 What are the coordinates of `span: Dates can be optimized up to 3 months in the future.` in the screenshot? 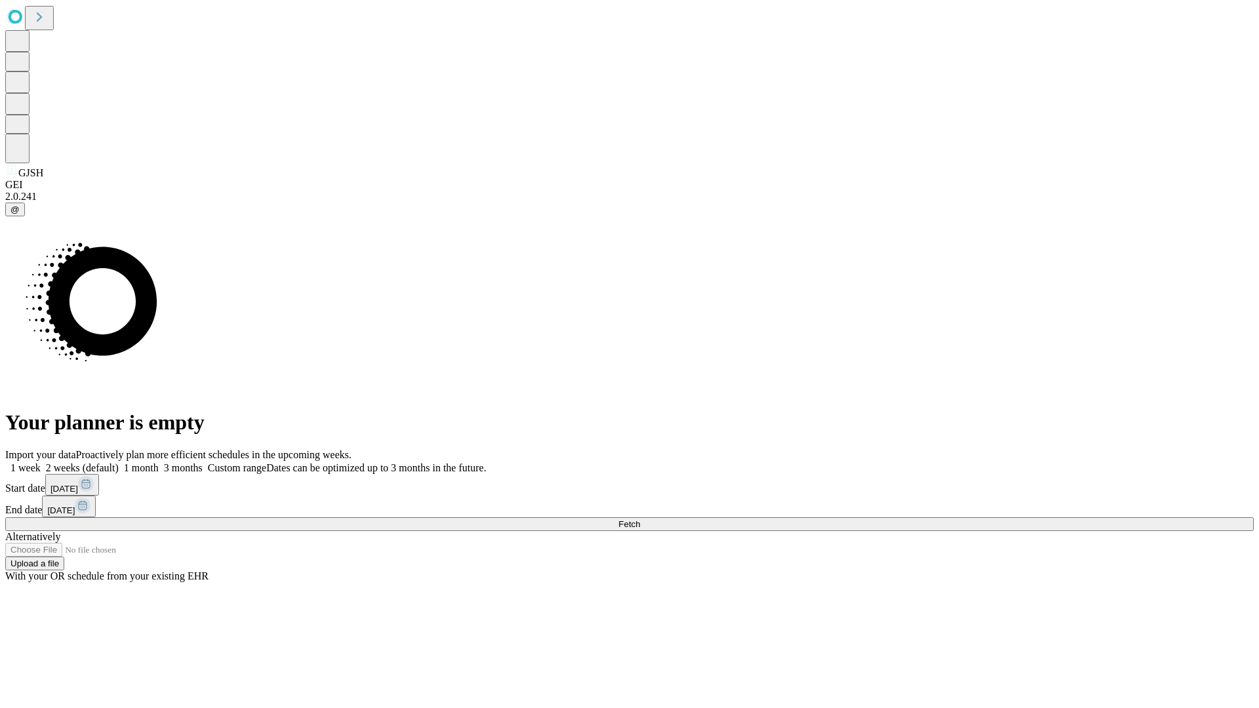 It's located at (376, 467).